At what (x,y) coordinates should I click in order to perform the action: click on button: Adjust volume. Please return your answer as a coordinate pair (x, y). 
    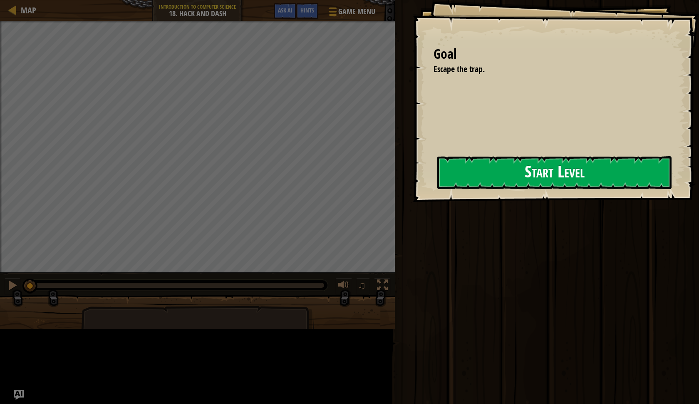
    Looking at the image, I should click on (344, 286).